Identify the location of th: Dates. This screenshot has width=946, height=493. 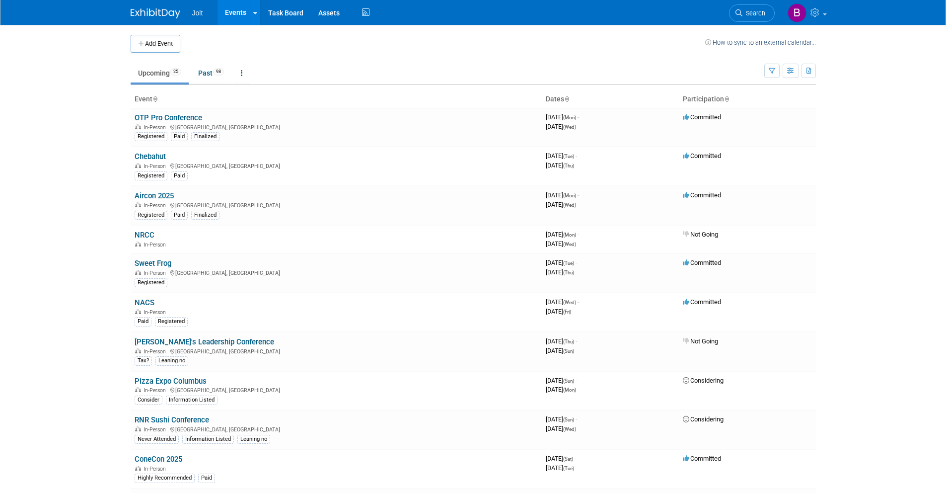
(610, 99).